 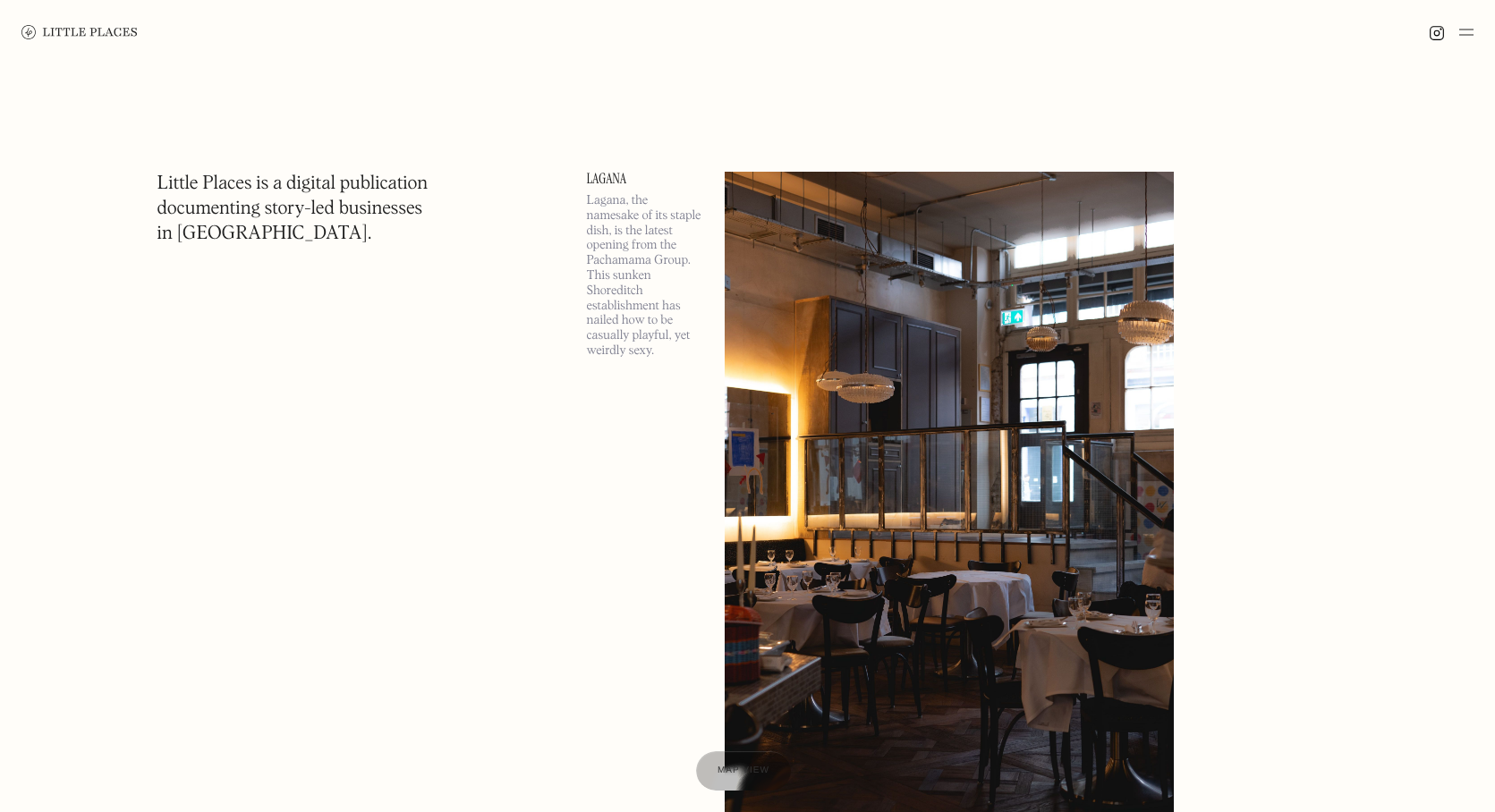 What do you see at coordinates (743, 770) in the screenshot?
I see `span: Map view` at bounding box center [743, 770].